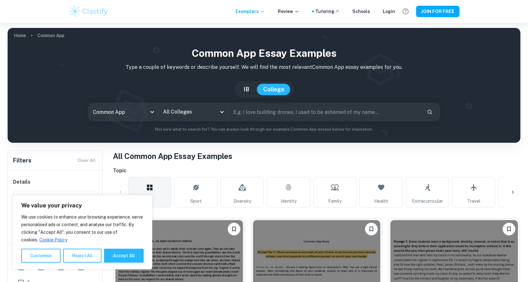  Describe the element at coordinates (51, 35) in the screenshot. I see `p: Common App` at that location.